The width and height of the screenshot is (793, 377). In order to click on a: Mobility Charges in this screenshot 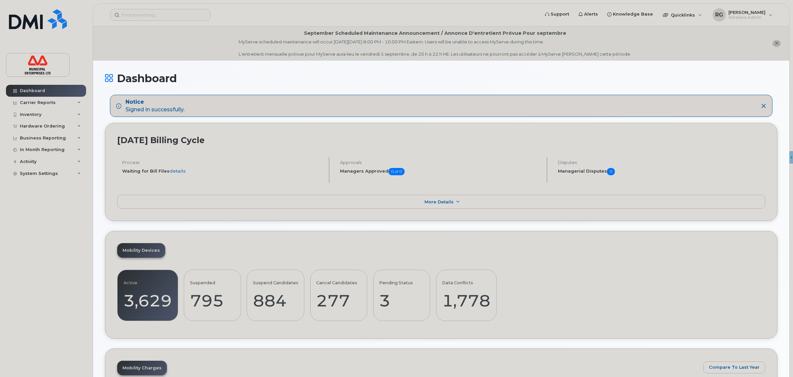, I will do `click(142, 368)`.